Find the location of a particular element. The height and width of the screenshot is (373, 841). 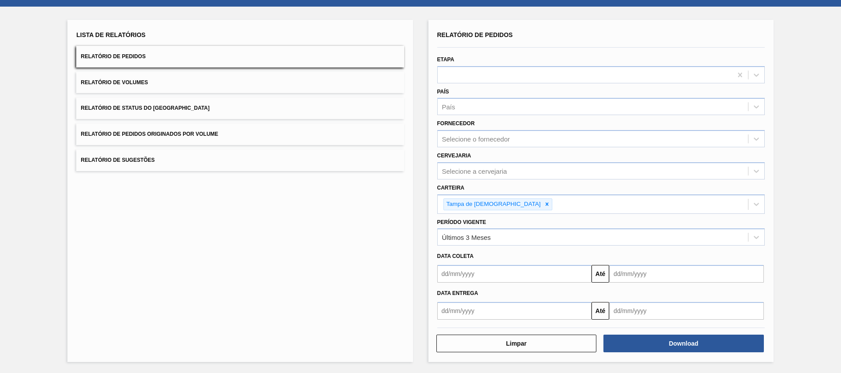

span: Relatório de Pedidos Originados por Volume is located at coordinates (149, 134).